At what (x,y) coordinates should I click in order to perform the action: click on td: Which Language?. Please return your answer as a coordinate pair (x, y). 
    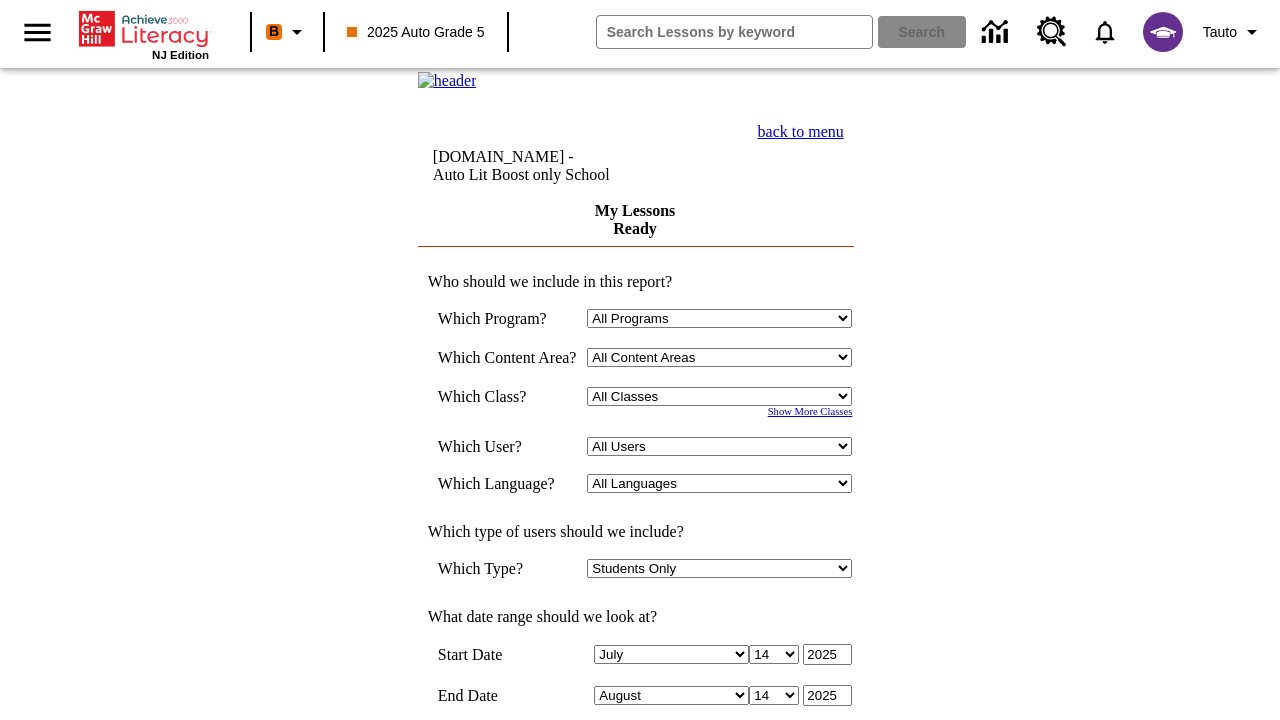
    Looking at the image, I should click on (508, 483).